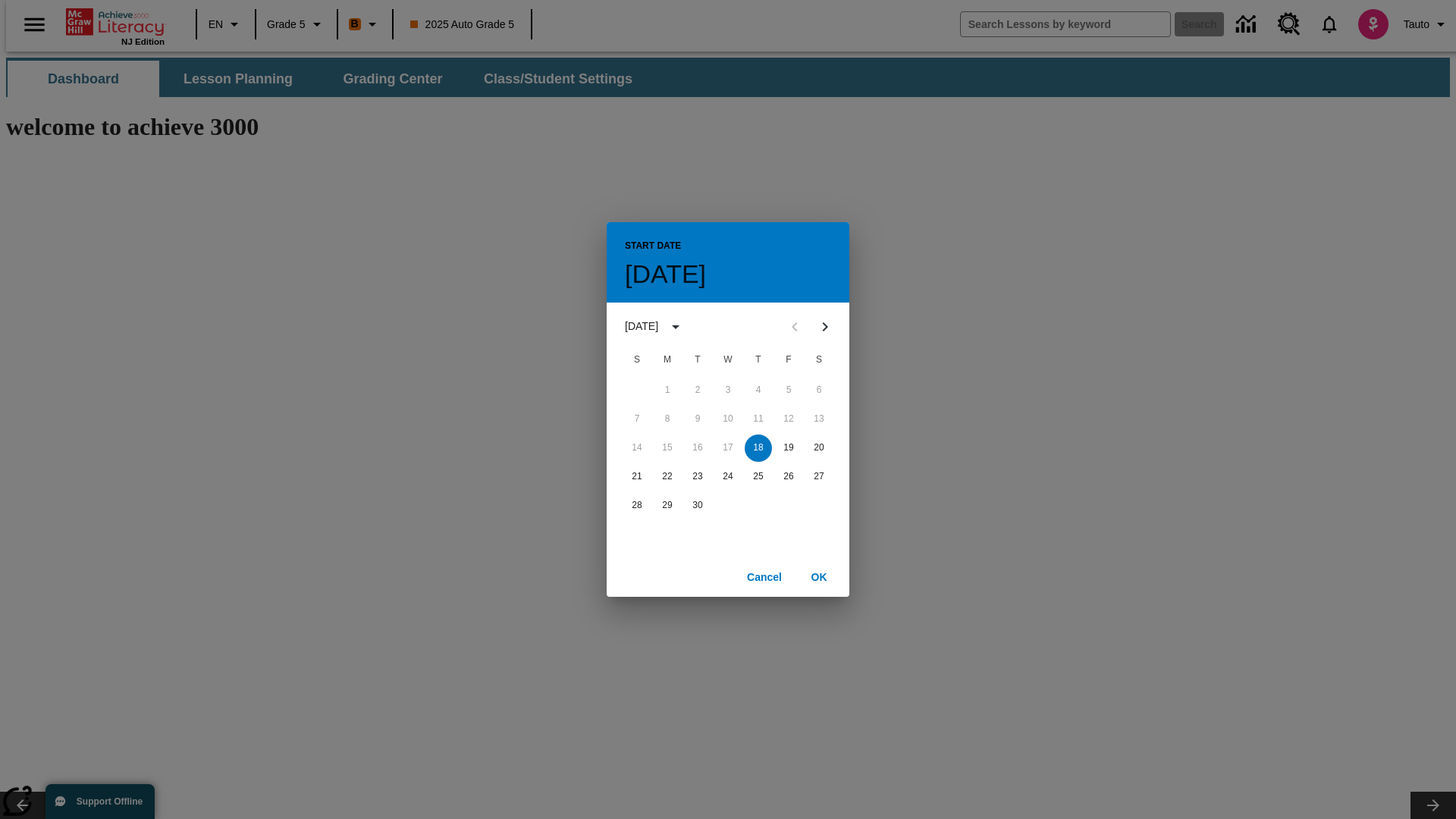  I want to click on button: 25, so click(758, 476).